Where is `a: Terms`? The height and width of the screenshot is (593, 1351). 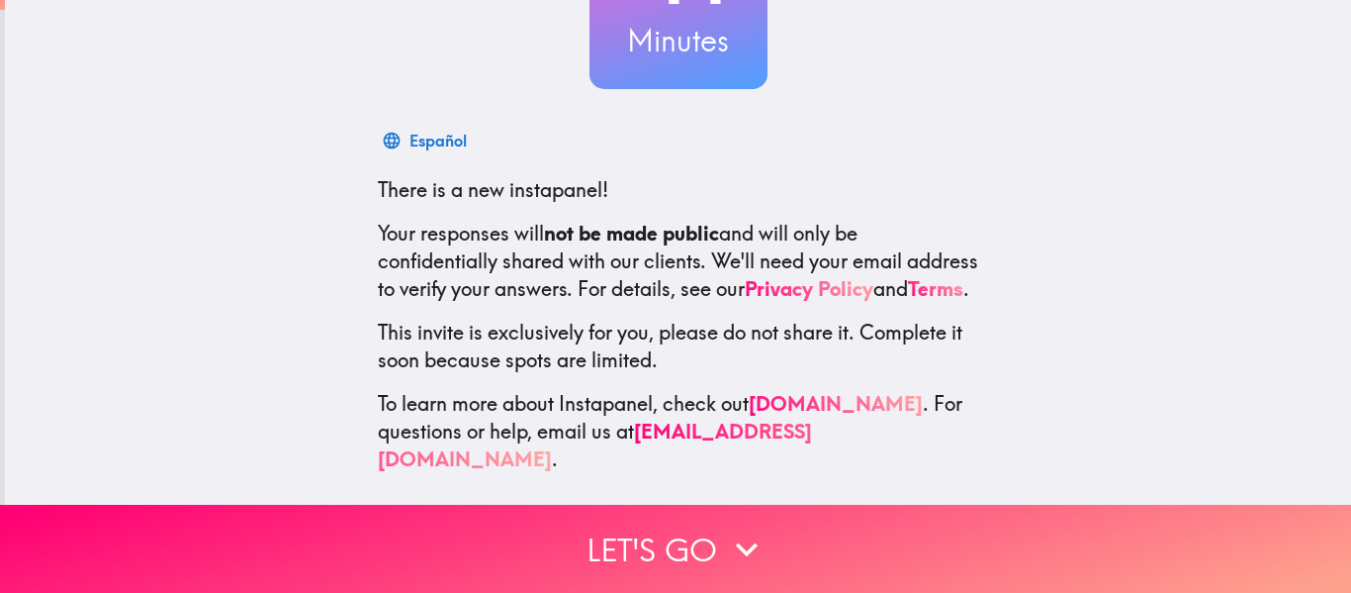 a: Terms is located at coordinates (936, 288).